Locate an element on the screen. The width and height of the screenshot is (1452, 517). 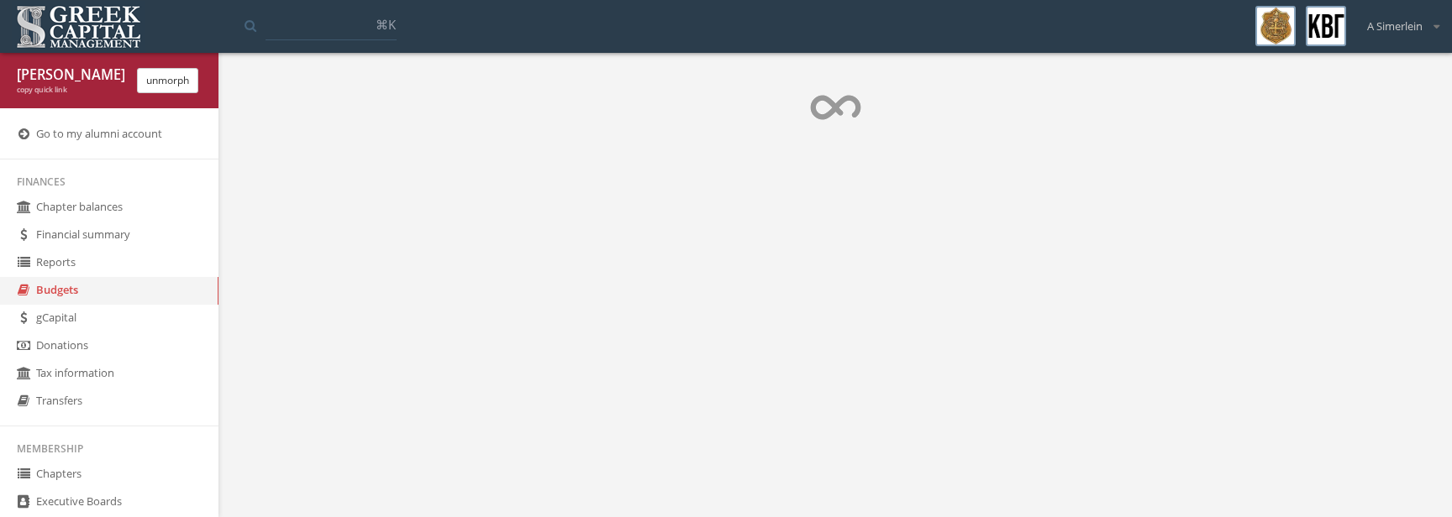
div: A Simerlein is located at coordinates (1397, 20).